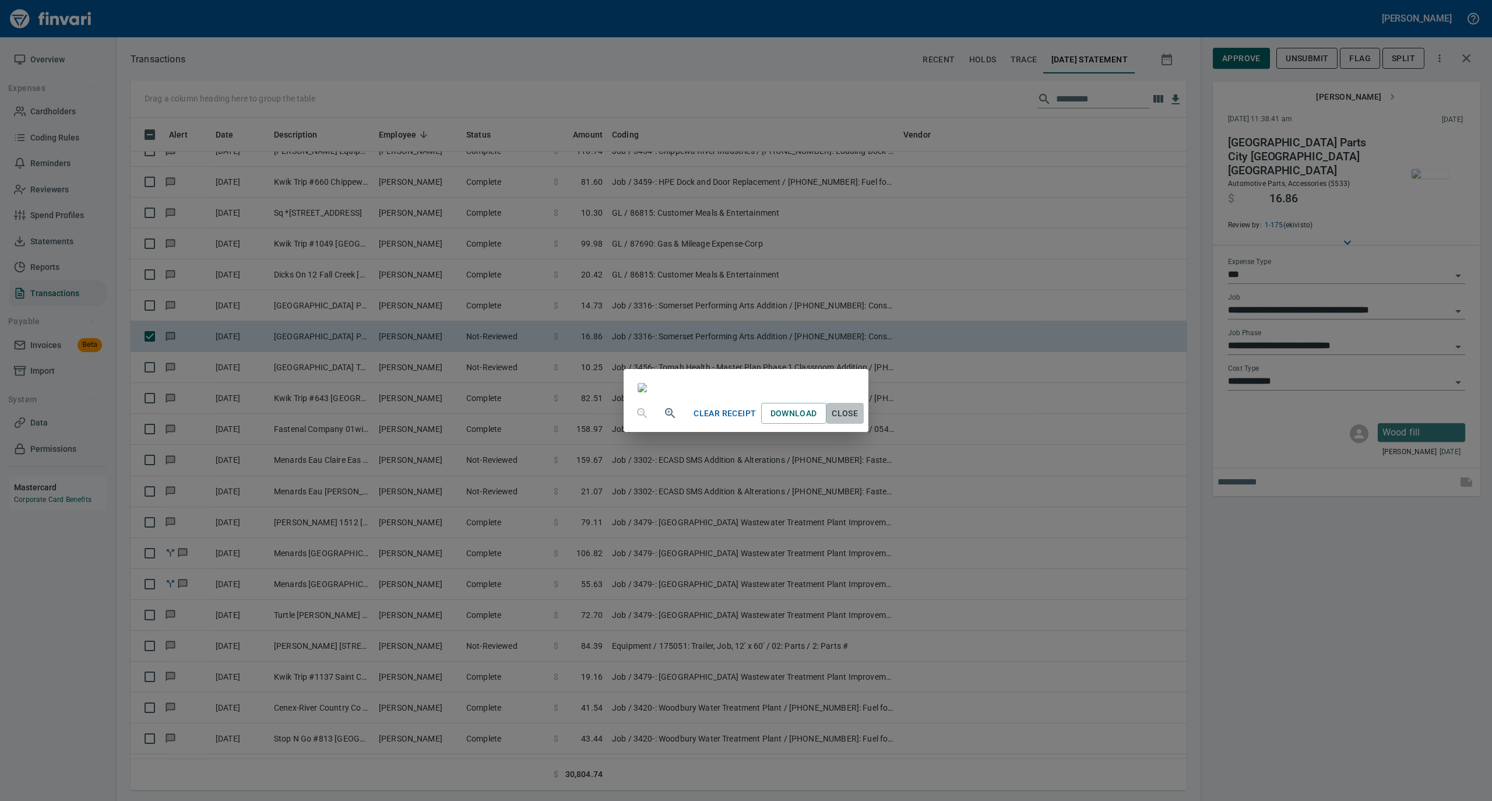 This screenshot has width=1492, height=801. I want to click on a: Download, so click(794, 413).